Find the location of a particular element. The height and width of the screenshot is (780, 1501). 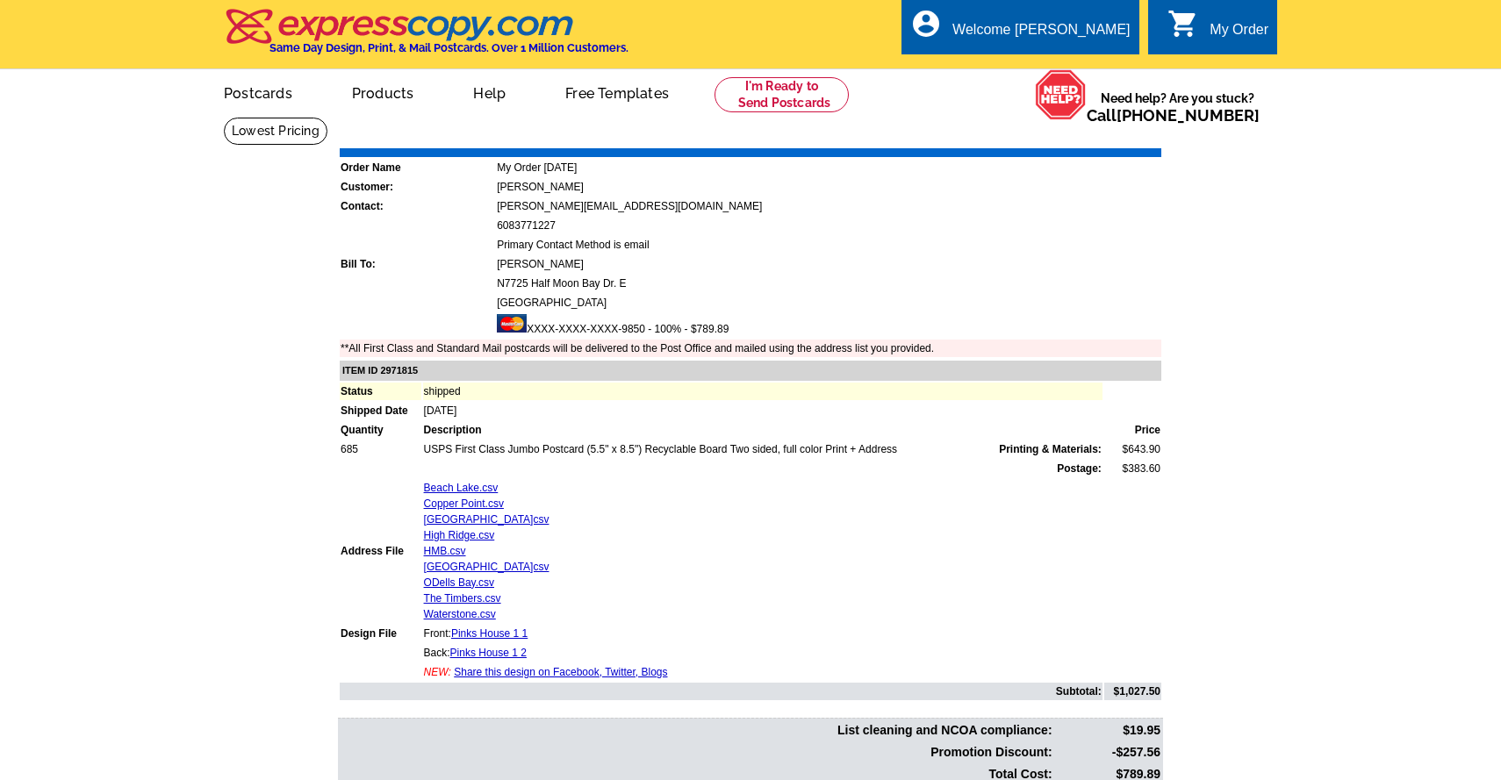

a: Products is located at coordinates (383, 91).